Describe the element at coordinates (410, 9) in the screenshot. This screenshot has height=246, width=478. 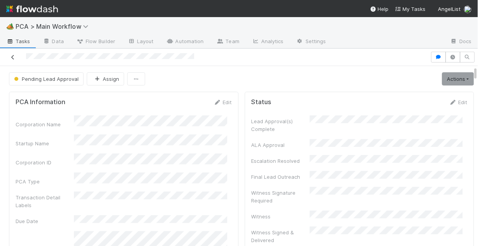
I see `a: My Tasks` at that location.